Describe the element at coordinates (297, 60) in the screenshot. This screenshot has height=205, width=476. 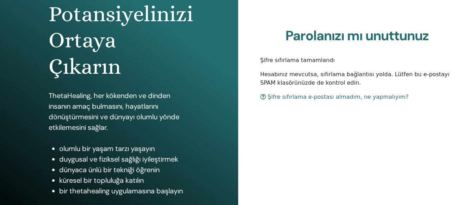
I see `font: Şifre sıfırlama tamamlandı` at that location.